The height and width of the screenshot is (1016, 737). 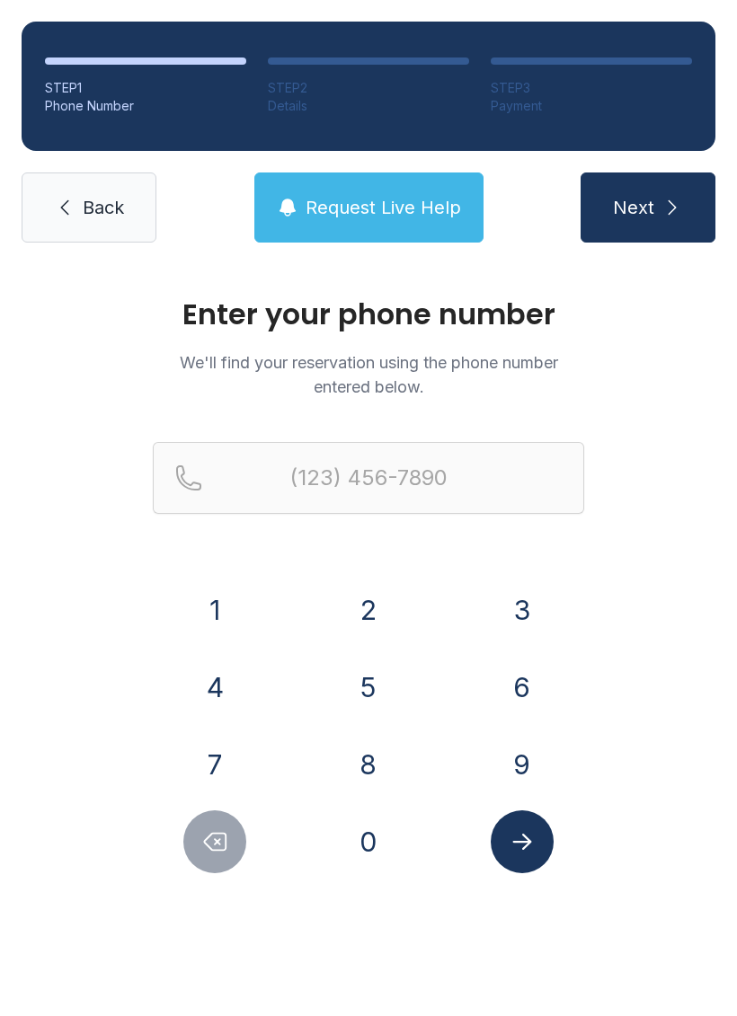 I want to click on button: 0, so click(x=368, y=842).